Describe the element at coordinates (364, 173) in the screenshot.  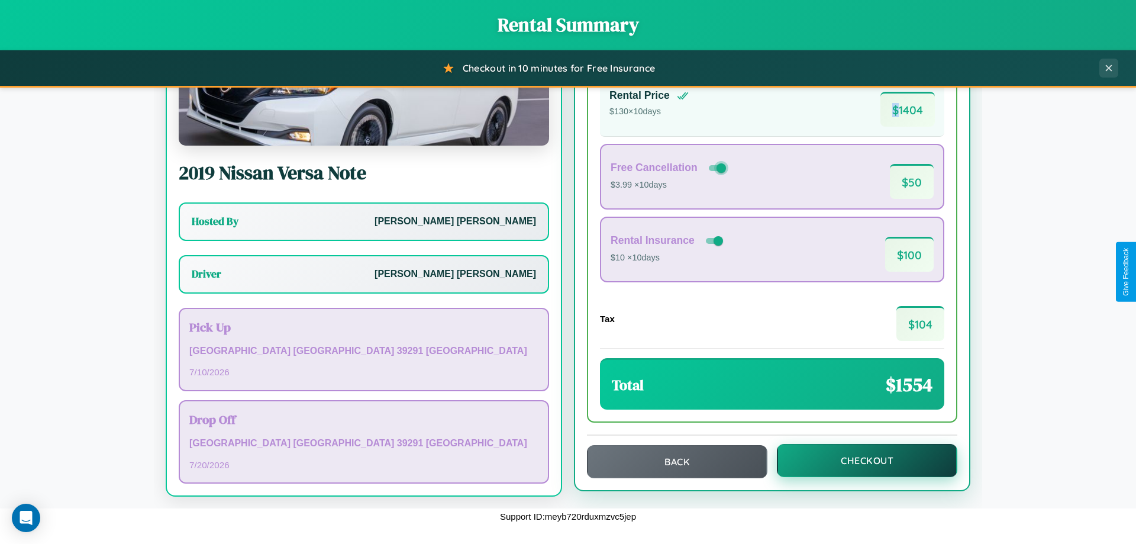
I see `h2: 2019 Nissan Versa Note` at that location.